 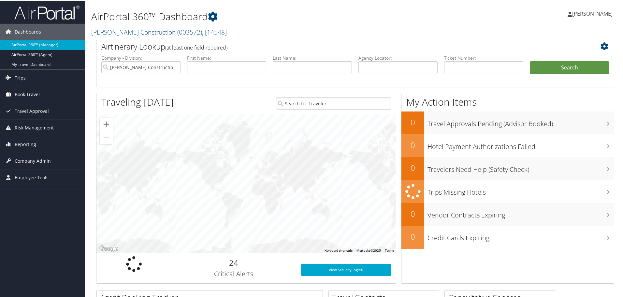 What do you see at coordinates (267, 16) in the screenshot?
I see `h1: AirPortal 360™ Dashboard` at bounding box center [267, 16].